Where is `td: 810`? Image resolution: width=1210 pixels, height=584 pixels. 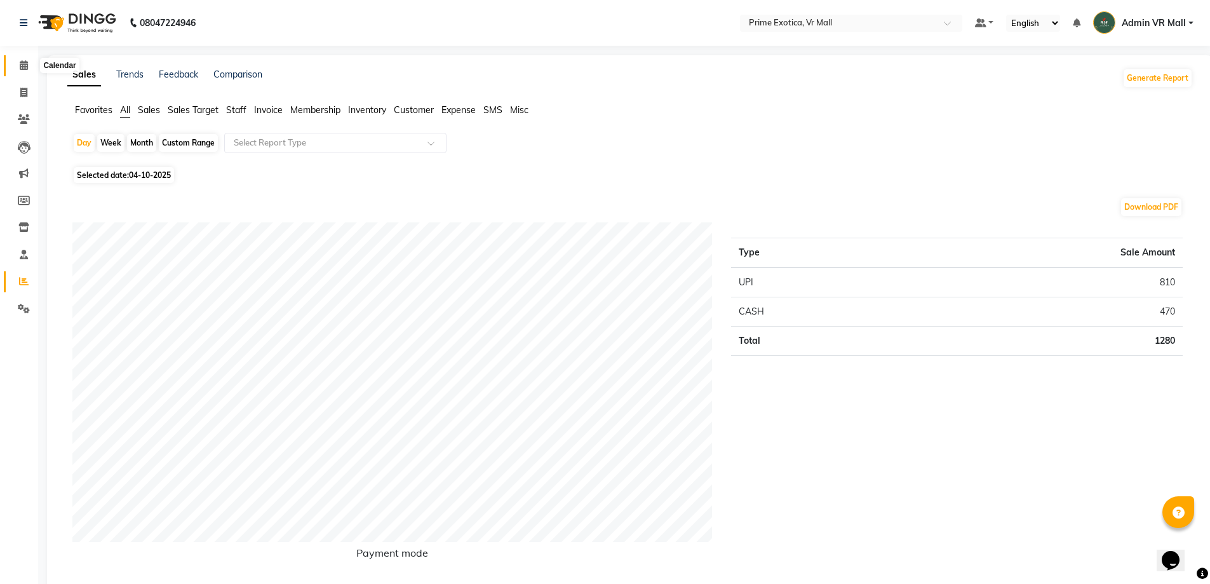
td: 810 is located at coordinates (1040, 282).